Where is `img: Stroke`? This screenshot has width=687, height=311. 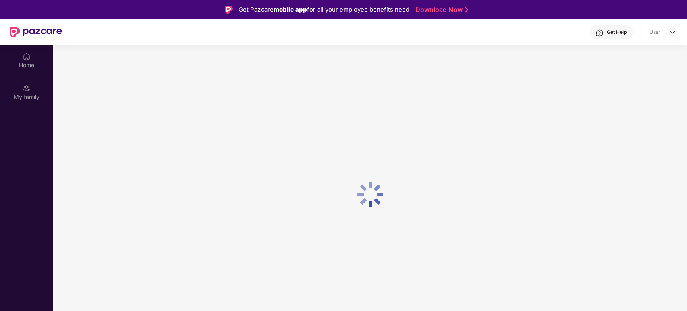 img: Stroke is located at coordinates (466, 10).